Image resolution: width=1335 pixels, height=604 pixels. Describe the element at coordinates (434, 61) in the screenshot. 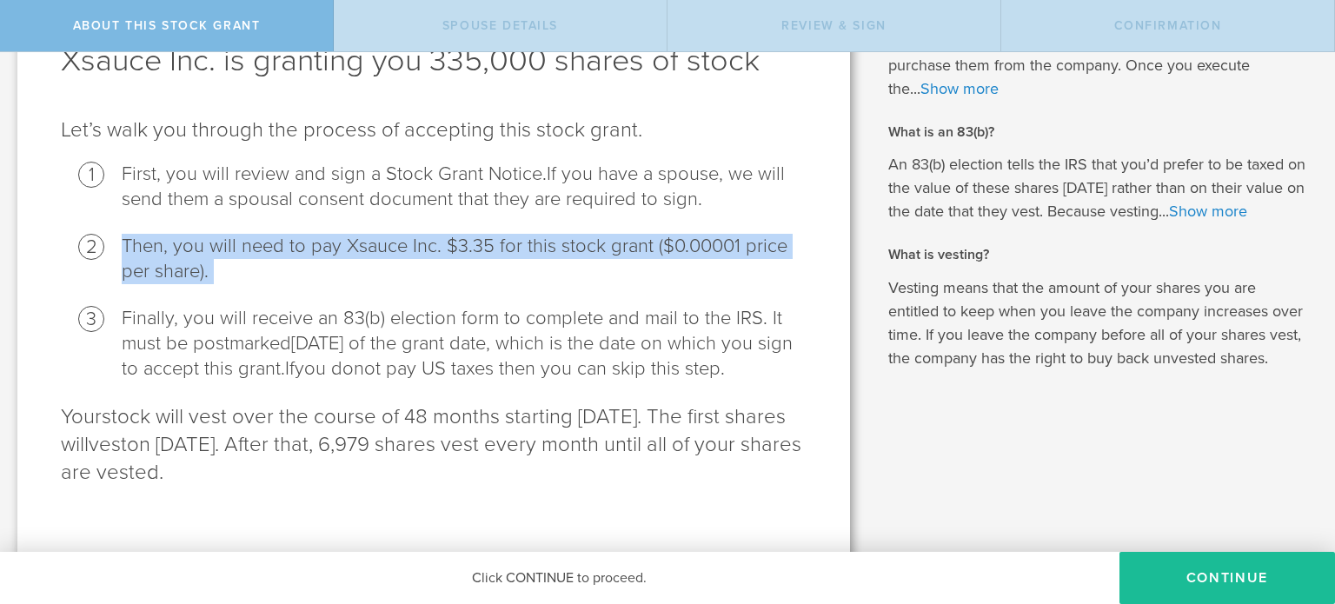

I see `h1: Xsauce Inc. is granting you 335,000 shares of stock` at that location.